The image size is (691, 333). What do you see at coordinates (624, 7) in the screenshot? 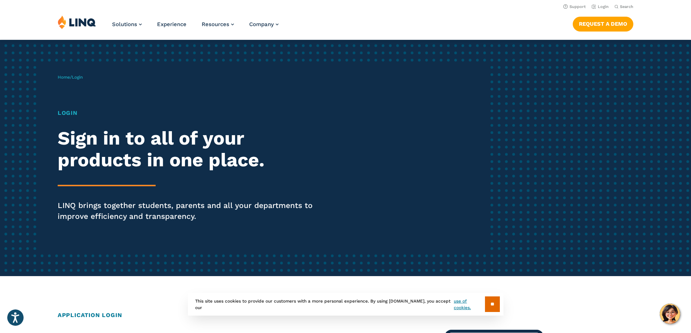
I see `button: Open Search Bar` at bounding box center [624, 7].